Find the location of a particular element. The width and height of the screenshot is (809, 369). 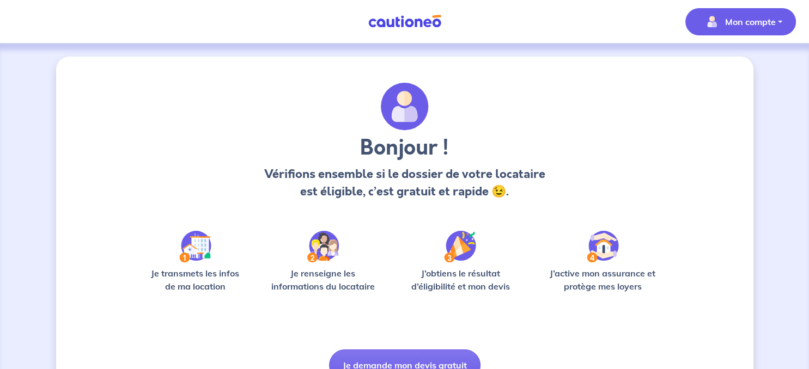

img: illu_account_valid_menu.svg is located at coordinates (712, 22).